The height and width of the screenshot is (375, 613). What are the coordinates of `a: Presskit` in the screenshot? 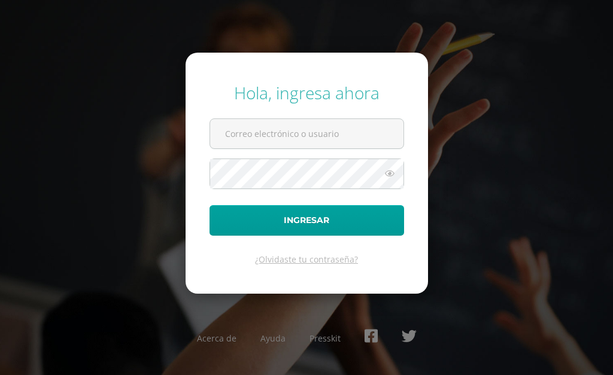 It's located at (325, 338).